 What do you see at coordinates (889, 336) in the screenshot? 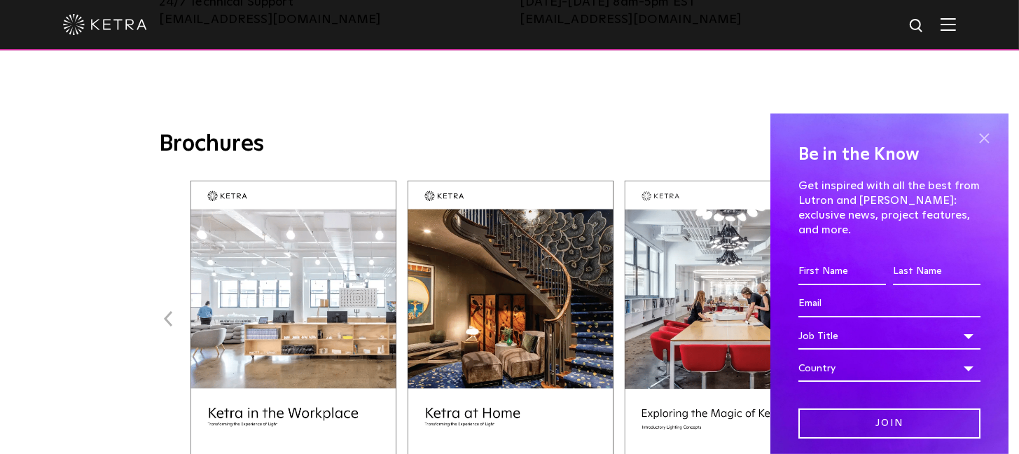
I see `div: Job Title` at bounding box center [889, 336].